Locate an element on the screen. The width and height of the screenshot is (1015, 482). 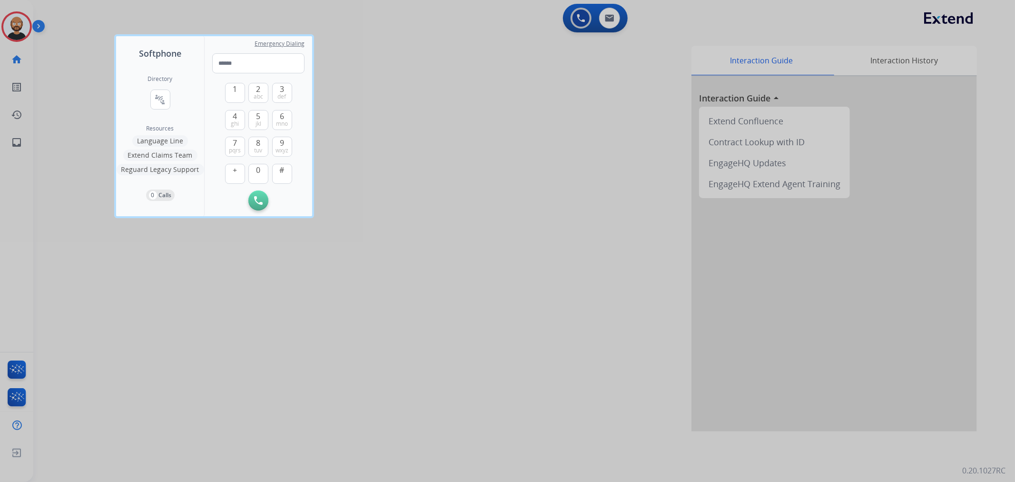
span: 6 is located at coordinates (282, 116).